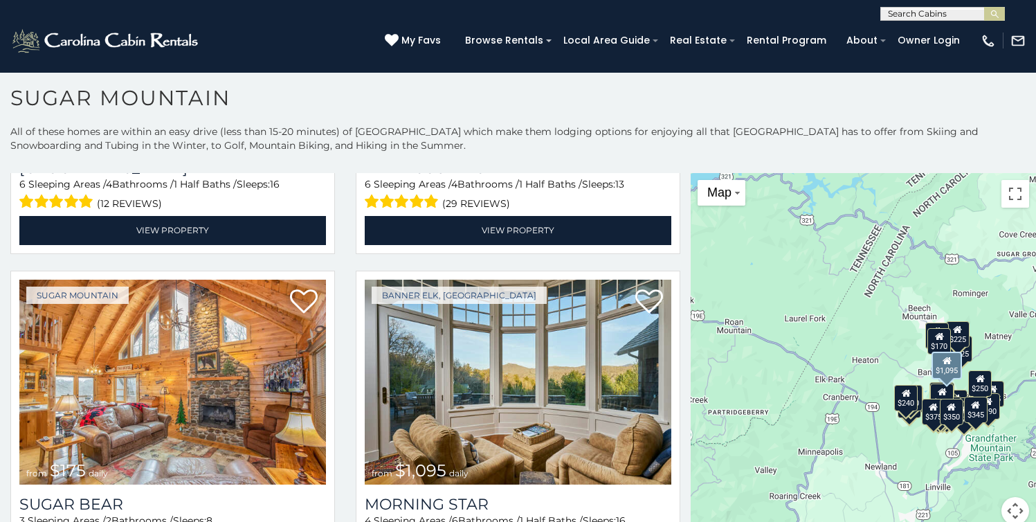  Describe the element at coordinates (78, 295) in the screenshot. I see `a: Sugar Mountain` at that location.